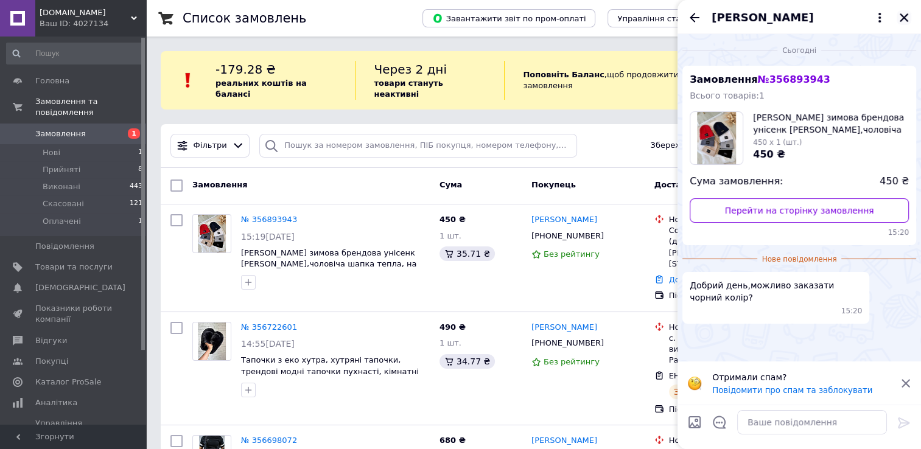 The image size is (921, 449). What do you see at coordinates (452, 440) in the screenshot?
I see `span: 680 ₴` at bounding box center [452, 440].